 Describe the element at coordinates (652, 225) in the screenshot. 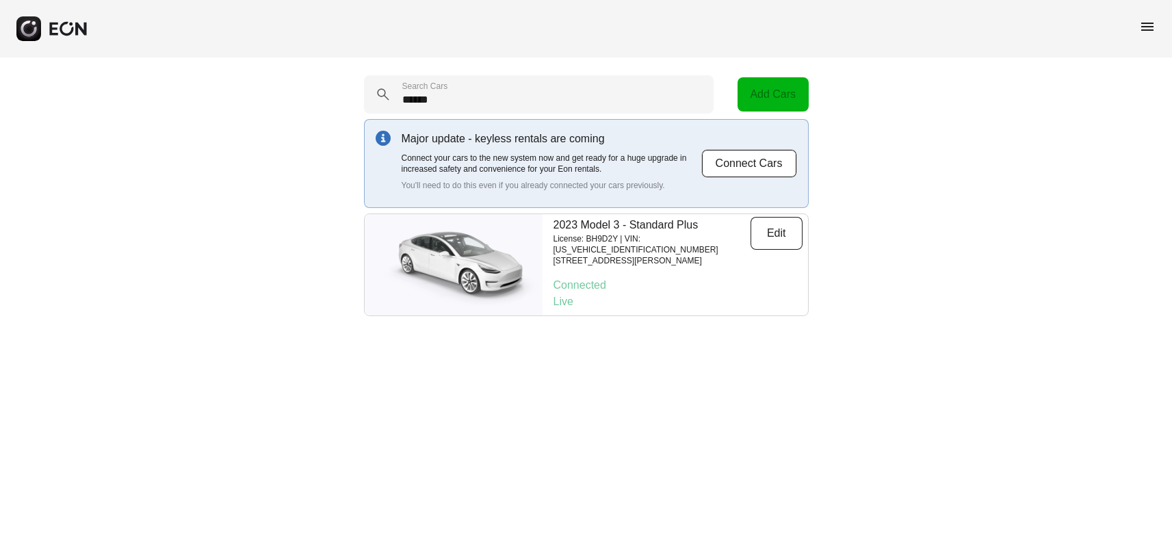

I see `p: 2023 Model 3 - Standard Plus` at that location.